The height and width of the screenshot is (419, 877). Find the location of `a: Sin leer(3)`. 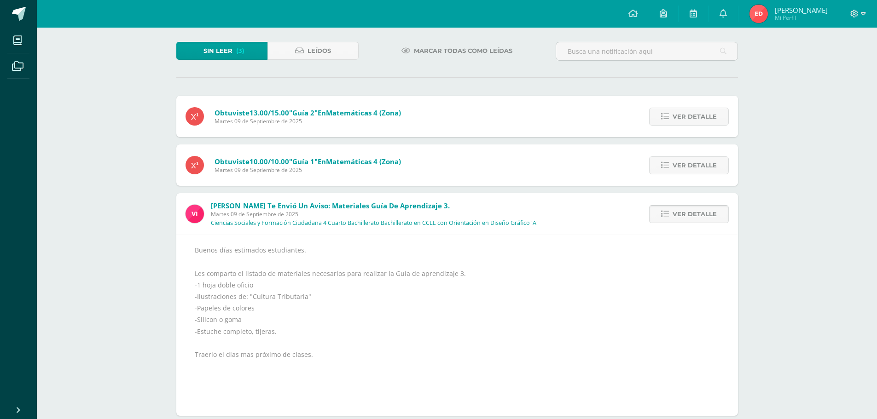

a: Sin leer(3) is located at coordinates (222, 51).